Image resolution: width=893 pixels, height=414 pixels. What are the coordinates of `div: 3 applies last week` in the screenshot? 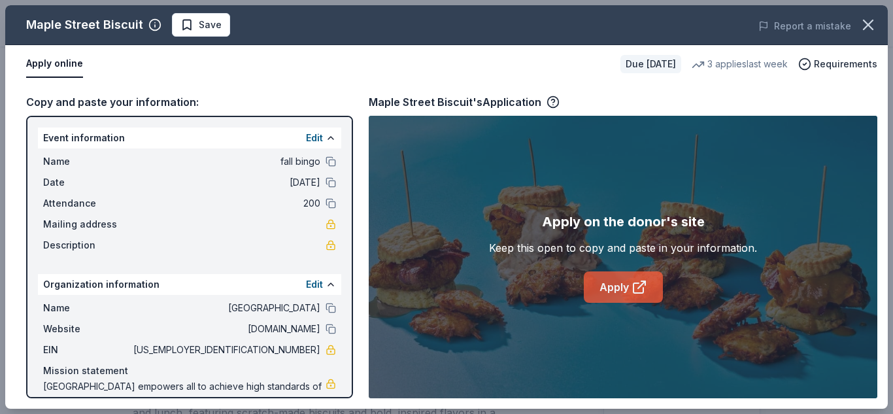 It's located at (739, 64).